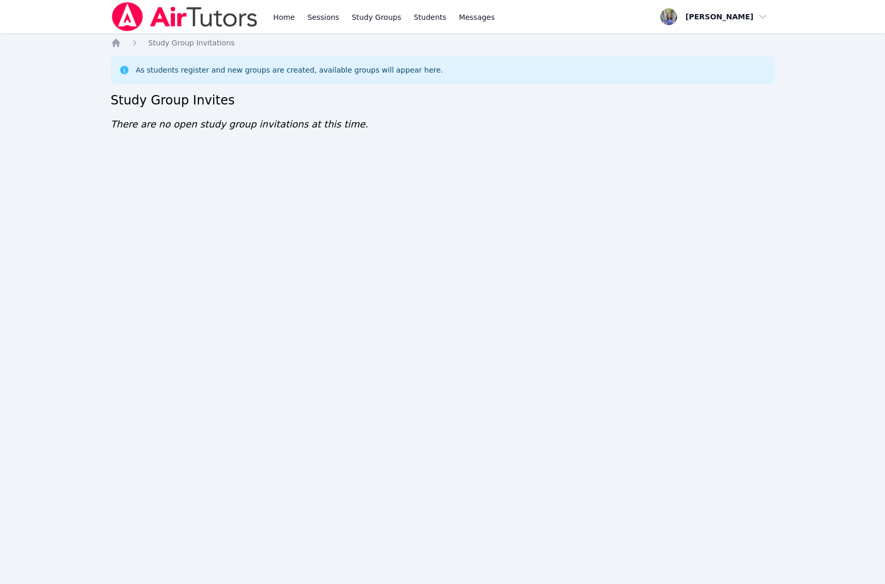  What do you see at coordinates (443, 43) in the screenshot?
I see `nav: Breadcrumb` at bounding box center [443, 43].